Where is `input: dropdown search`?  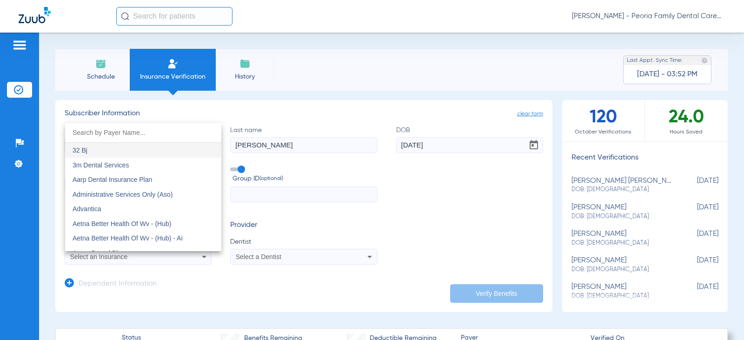 input: dropdown search is located at coordinates (143, 133).